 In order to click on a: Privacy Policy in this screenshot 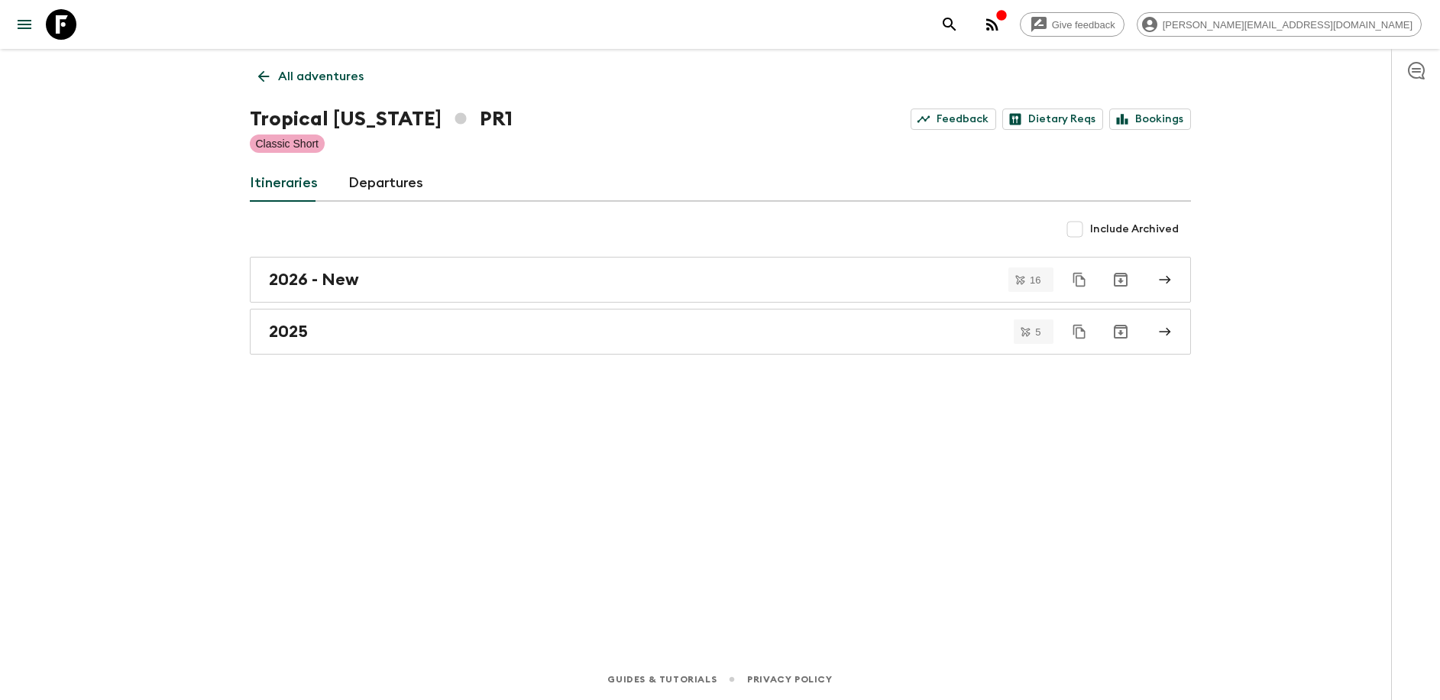, I will do `click(789, 679)`.